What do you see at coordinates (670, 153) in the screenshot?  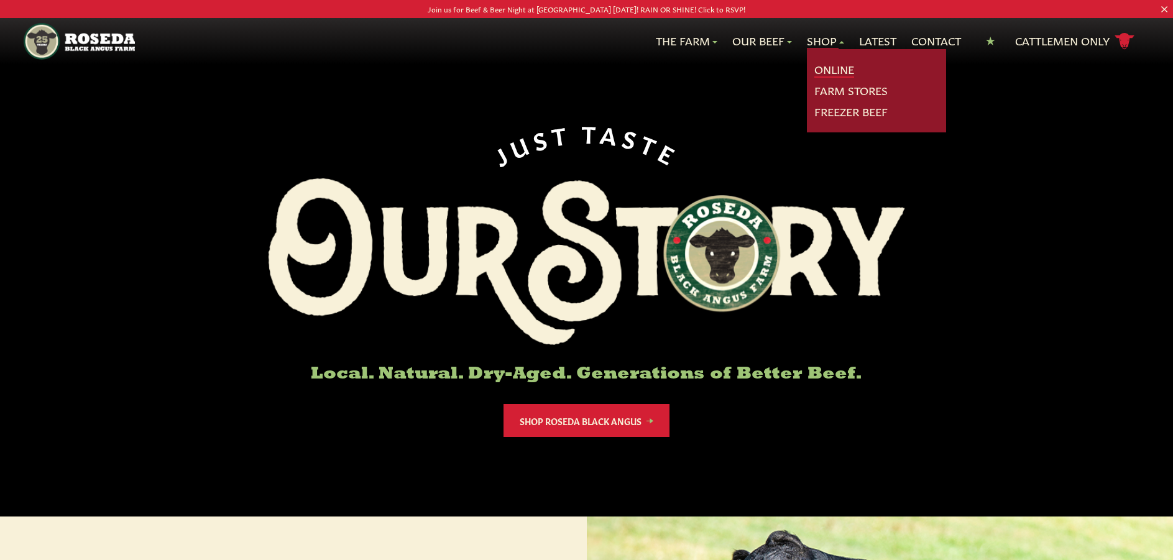 I see `span: E` at bounding box center [670, 153].